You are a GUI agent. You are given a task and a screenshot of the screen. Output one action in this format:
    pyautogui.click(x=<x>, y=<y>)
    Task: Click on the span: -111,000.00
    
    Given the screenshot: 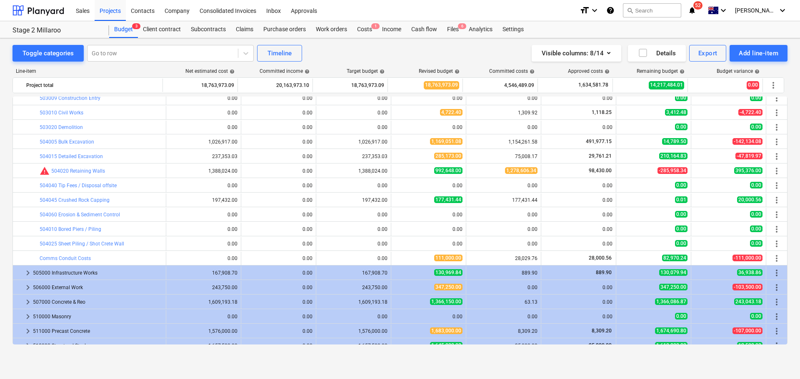 What is the action you would take?
    pyautogui.click(x=747, y=258)
    